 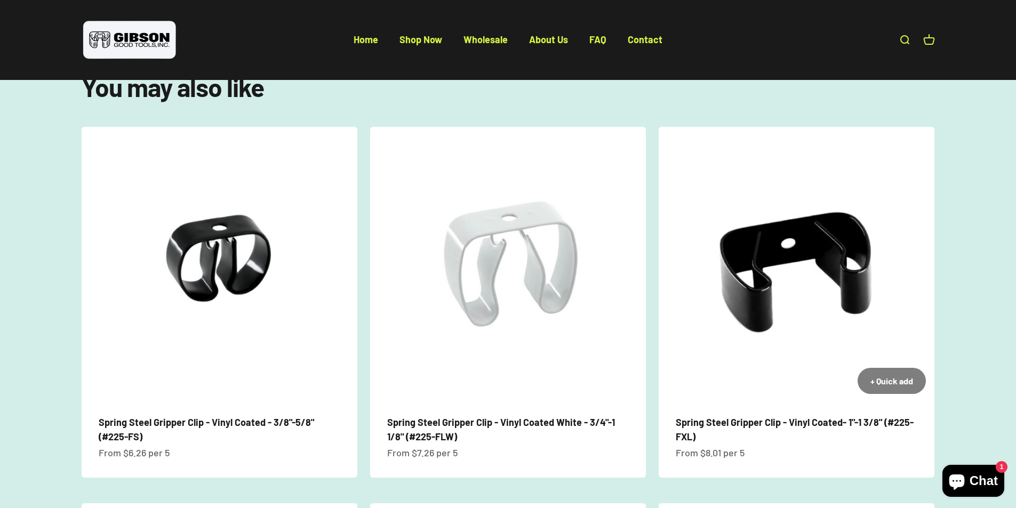 What do you see at coordinates (421, 39) in the screenshot?
I see `a: Shop Now` at bounding box center [421, 39].